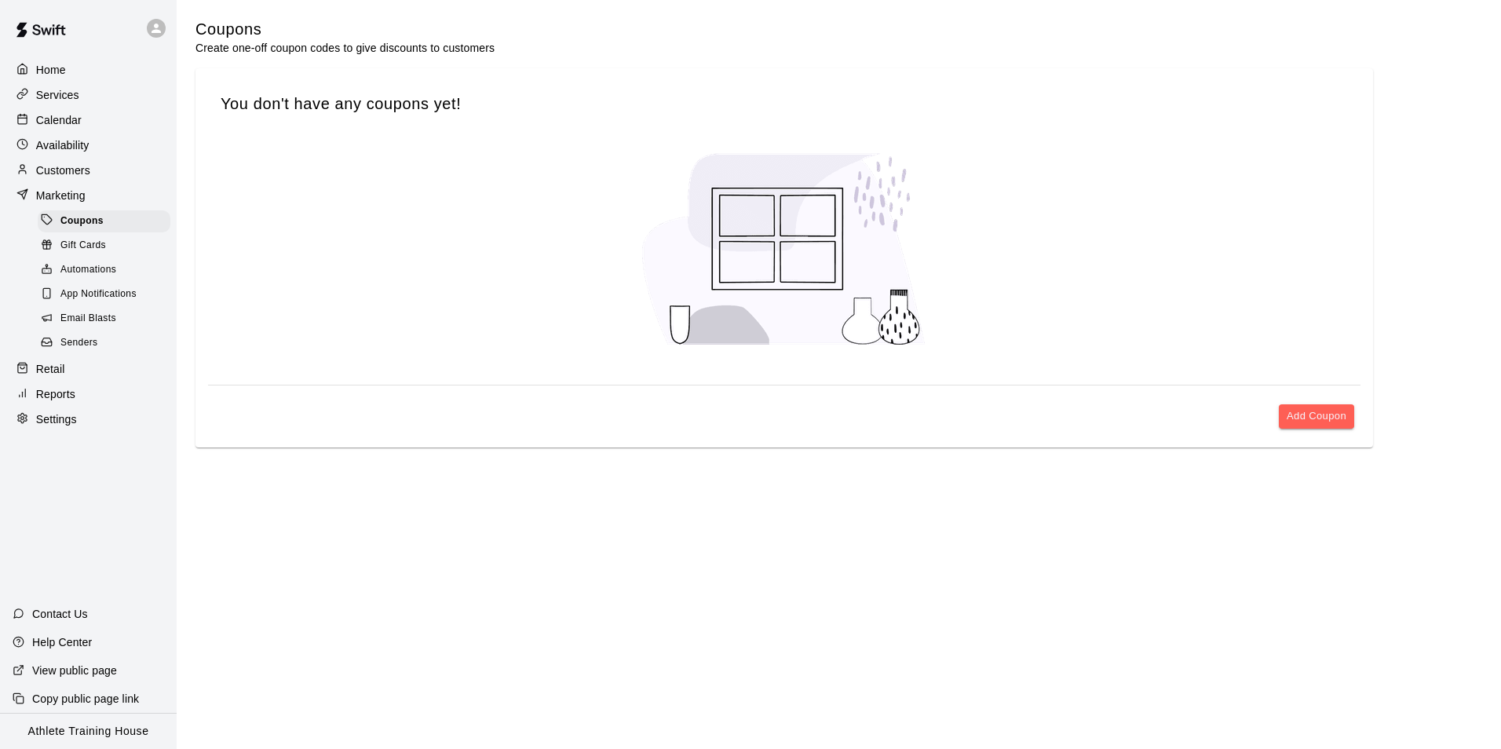  I want to click on div: Email Blasts, so click(104, 319).